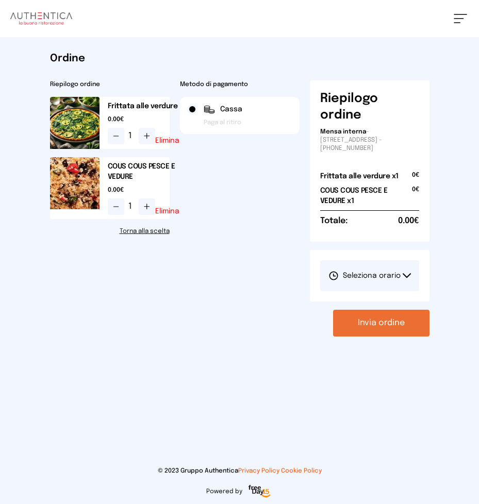 Image resolution: width=479 pixels, height=504 pixels. I want to click on a: Cookie Policy, so click(301, 471).